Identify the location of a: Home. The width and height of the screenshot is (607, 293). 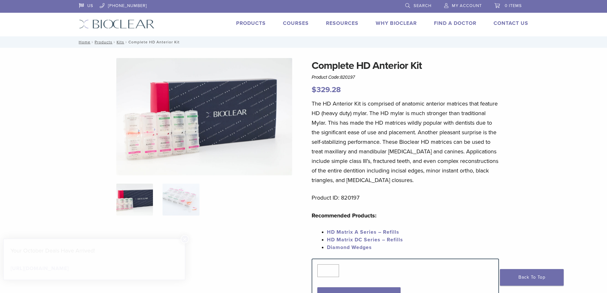
(84, 42).